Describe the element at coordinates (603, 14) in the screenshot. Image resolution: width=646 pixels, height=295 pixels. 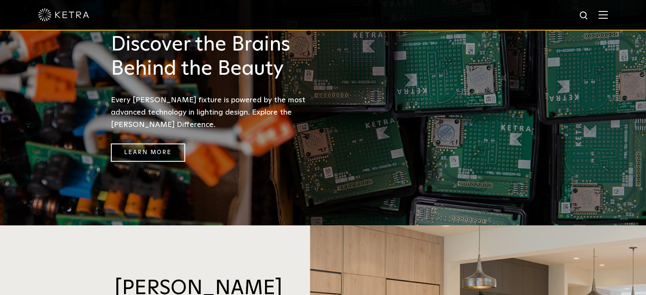
I see `img: Hamburger%20Nav.svg` at that location.